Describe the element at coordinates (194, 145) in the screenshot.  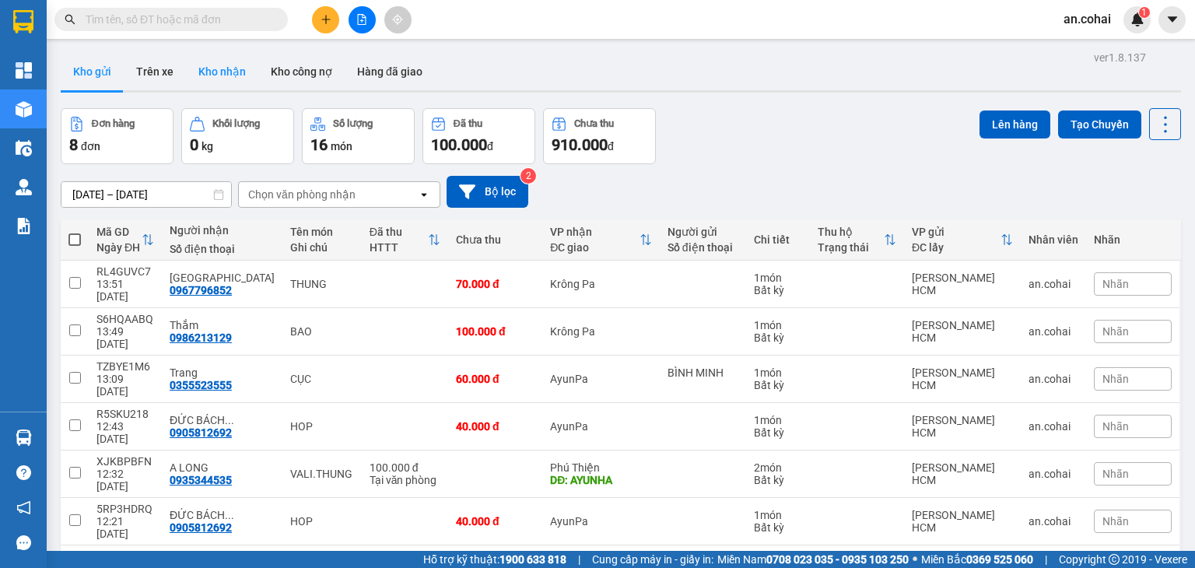
I see `span: 0` at that location.